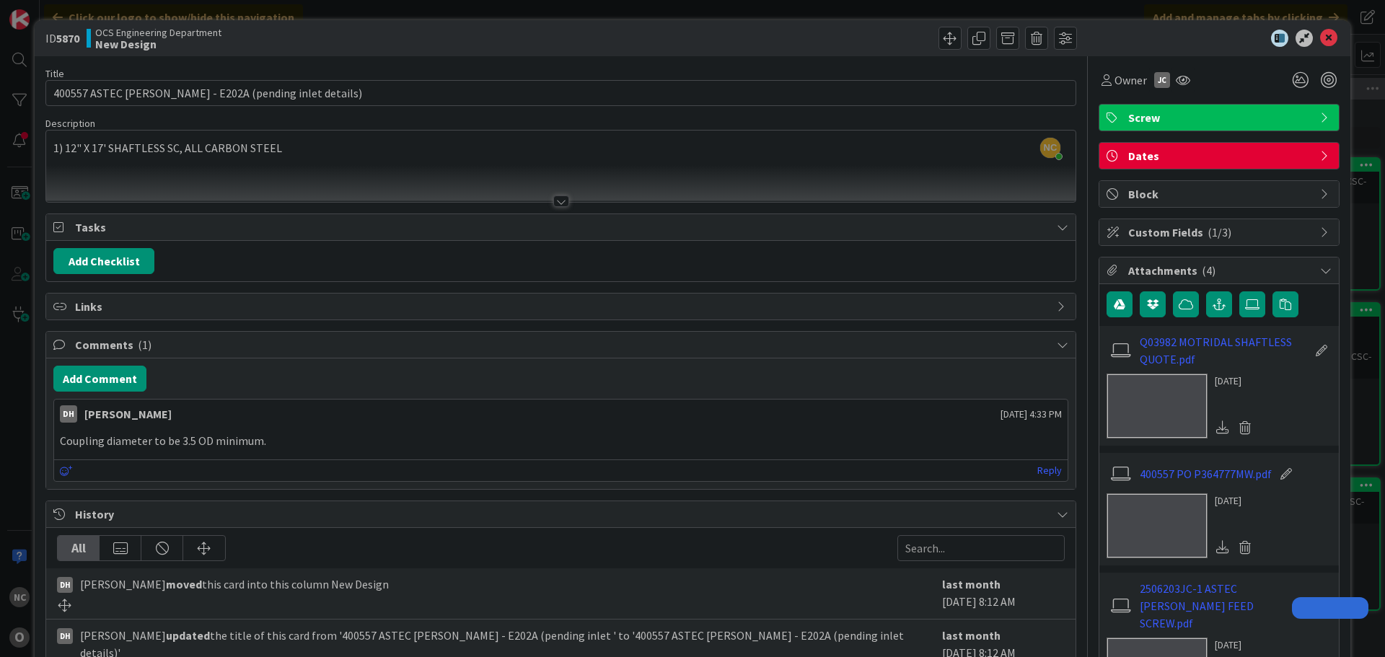 This screenshot has width=1385, height=657. What do you see at coordinates (1224, 351) in the screenshot?
I see `a: Q03982 MOTRIDAL SHAFTLESS QUOTE.pdf` at bounding box center [1224, 351].